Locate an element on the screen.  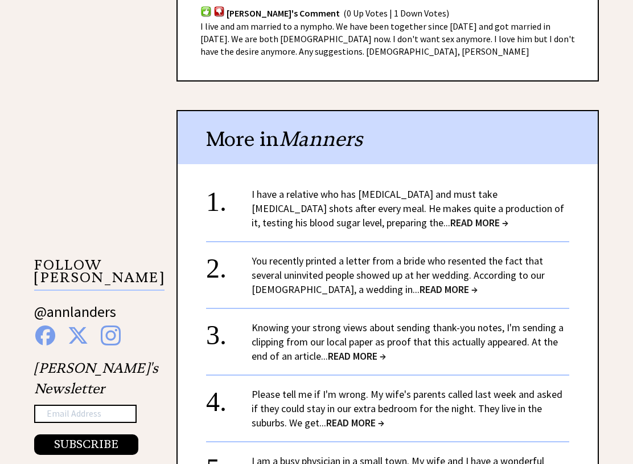
a: Knowing your strong views about sending thank-you notes, I'm sending a clipping from our local pa... is located at coordinates (408, 341).